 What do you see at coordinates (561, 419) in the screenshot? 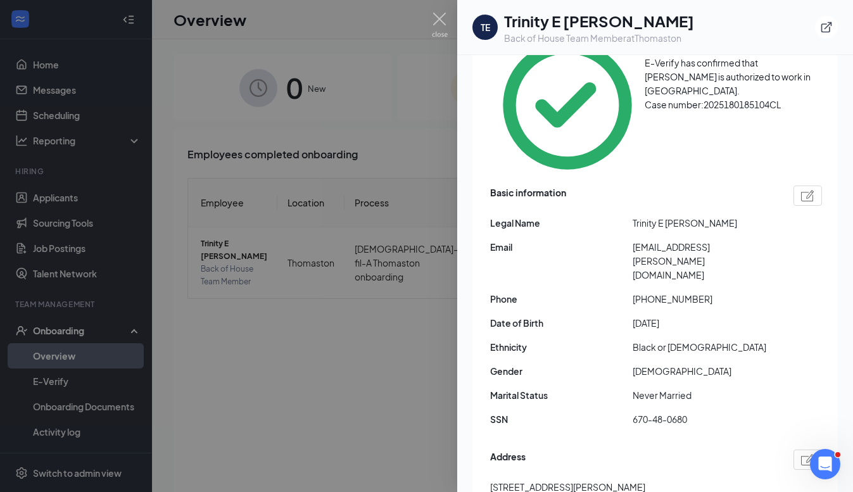
I see `span: SSN` at bounding box center [561, 419].